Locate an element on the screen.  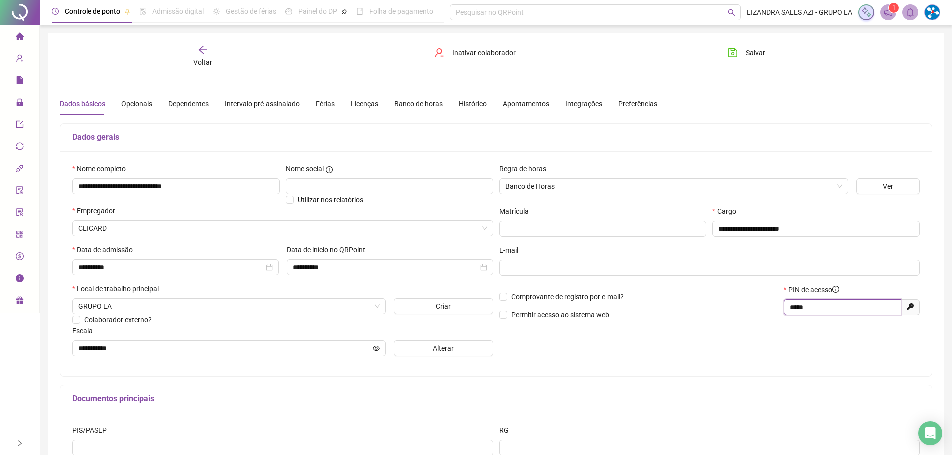
span: api is located at coordinates (20, 170).